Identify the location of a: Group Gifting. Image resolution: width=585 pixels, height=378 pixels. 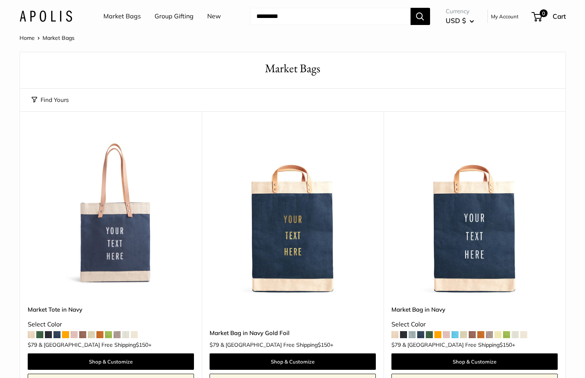
(174, 16).